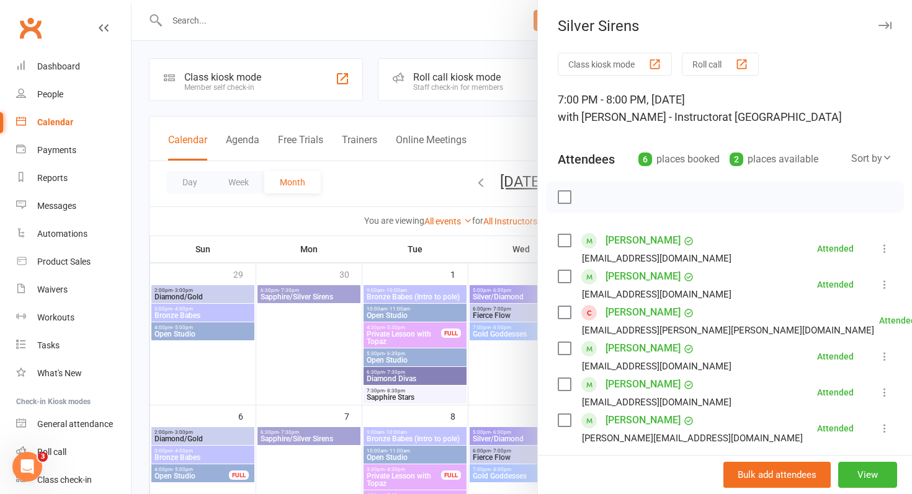  I want to click on a: What's New, so click(73, 373).